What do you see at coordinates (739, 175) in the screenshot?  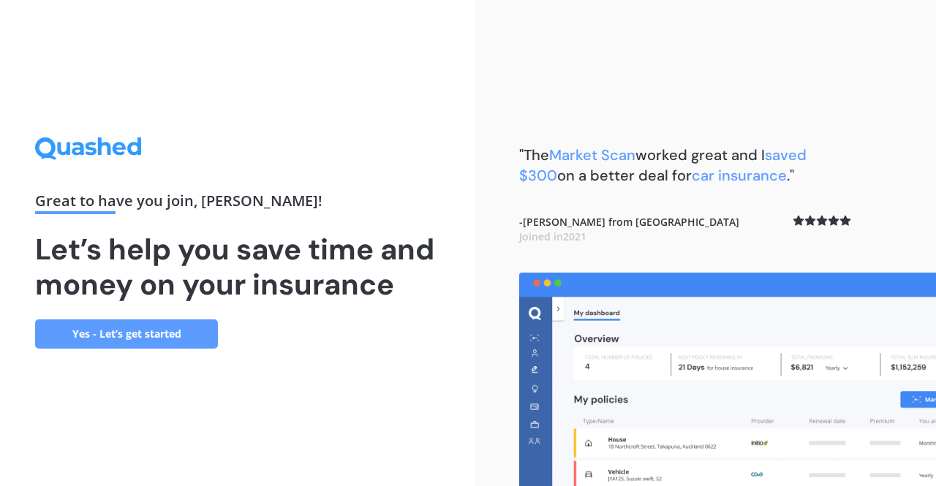 I see `span: car insurance` at bounding box center [739, 175].